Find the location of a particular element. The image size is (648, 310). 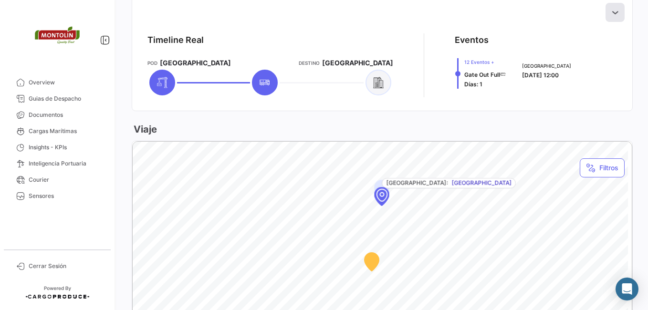

span: Cerrar Sesión is located at coordinates (66, 266).